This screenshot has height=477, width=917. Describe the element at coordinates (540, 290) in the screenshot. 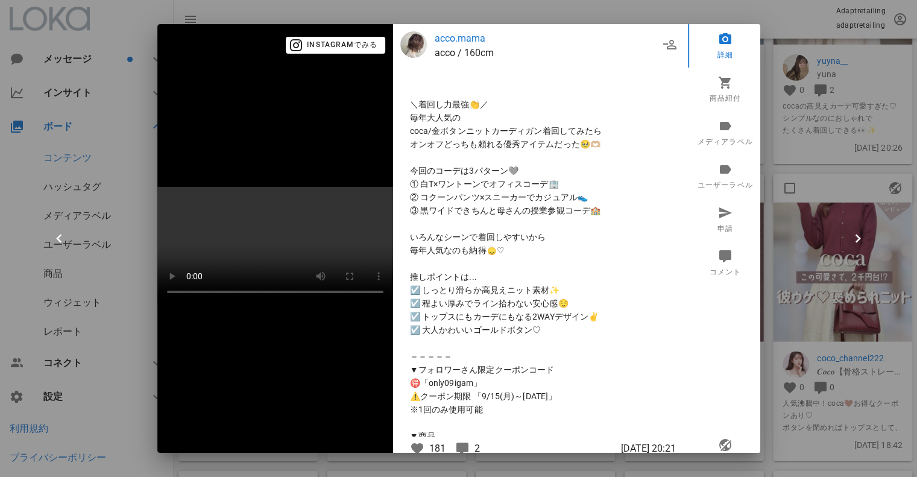

I see `span: ☑️ しっとり滑らか高見えニット素材✨` at that location.